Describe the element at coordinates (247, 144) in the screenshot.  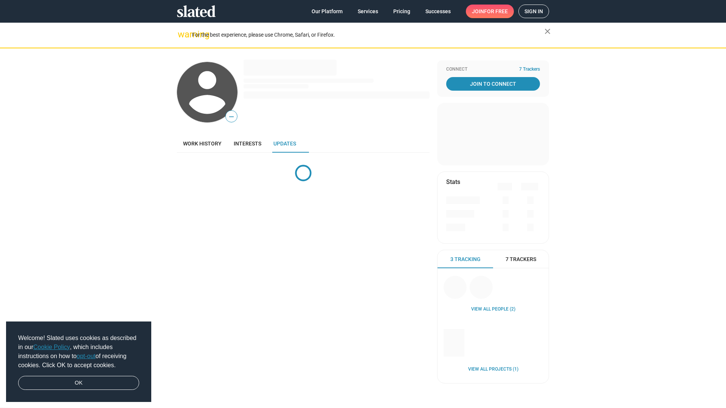
I see `span: Interests` at that location.